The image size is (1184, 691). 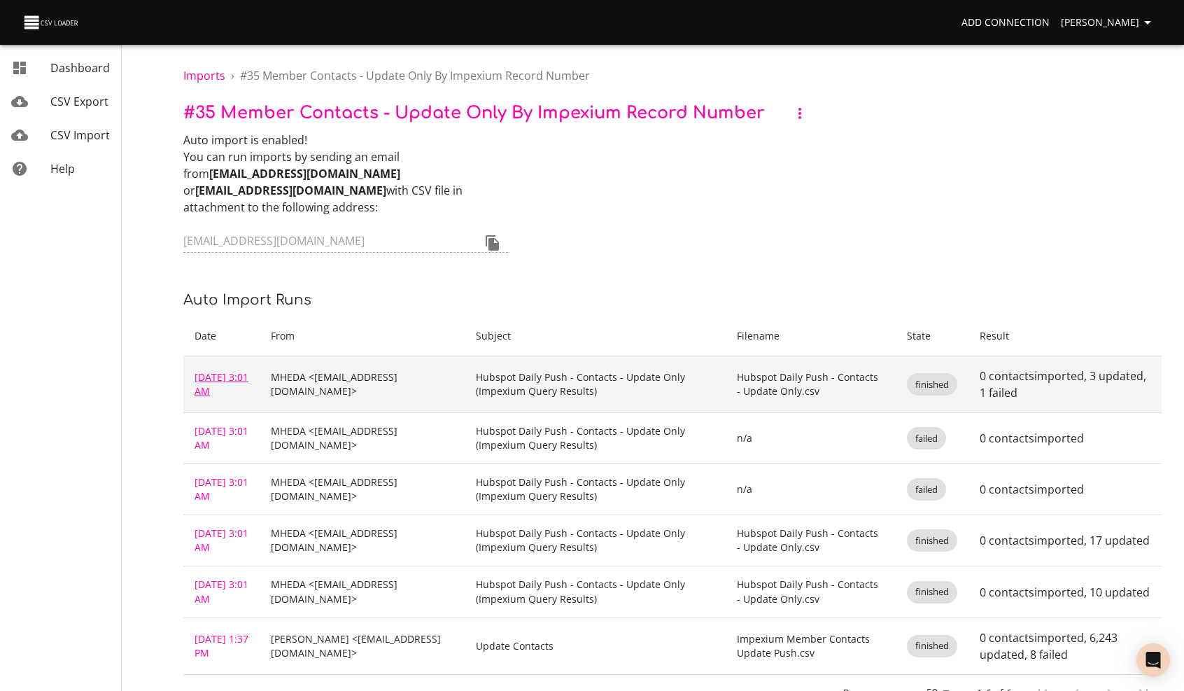 What do you see at coordinates (1065, 540) in the screenshot?
I see `p: 0 contacts imported , 17 updated` at bounding box center [1065, 540].